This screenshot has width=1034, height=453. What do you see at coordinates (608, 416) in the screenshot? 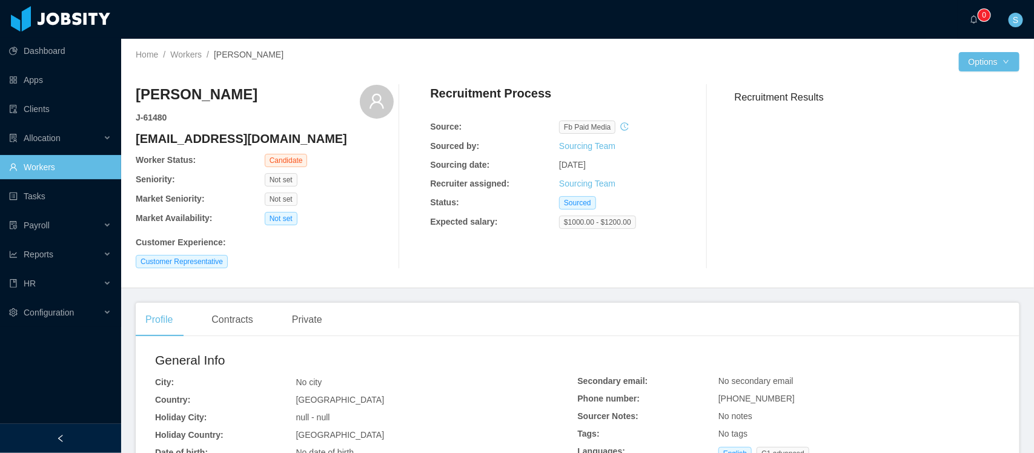
I see `b: Sourcer Notes:` at bounding box center [608, 416].